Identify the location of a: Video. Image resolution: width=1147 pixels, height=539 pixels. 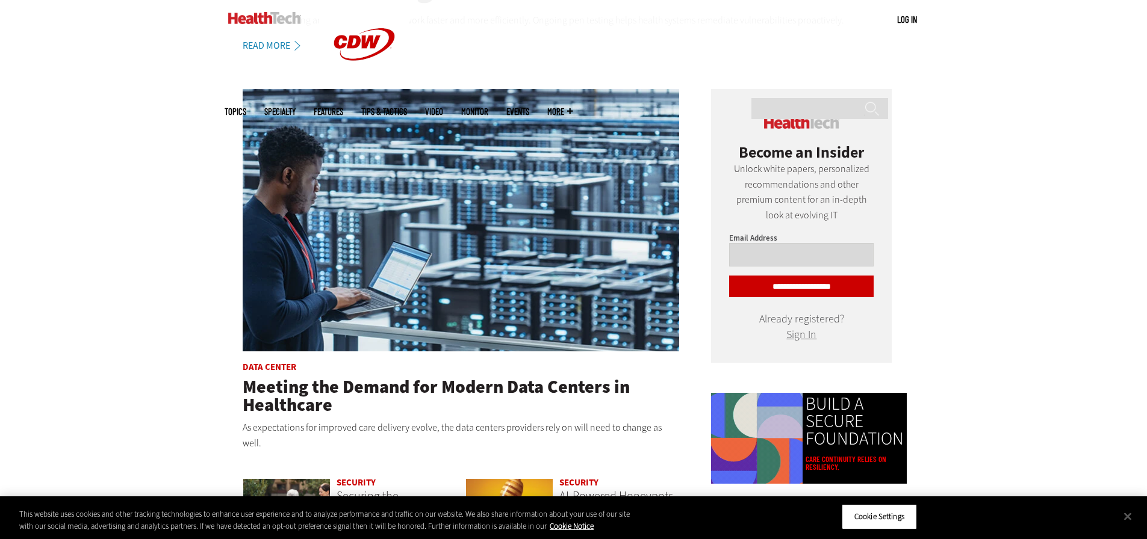
(434, 111).